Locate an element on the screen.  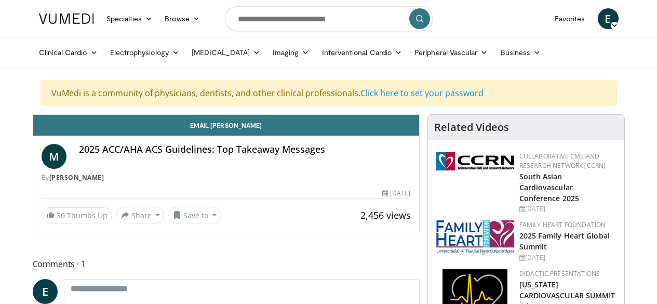
img: a04ee3ba-8487-4636-b0fb-5e8d268f3737.png.150x105_q85_autocrop_double_scale_upscale_version-0.2.png is located at coordinates (475, 161).